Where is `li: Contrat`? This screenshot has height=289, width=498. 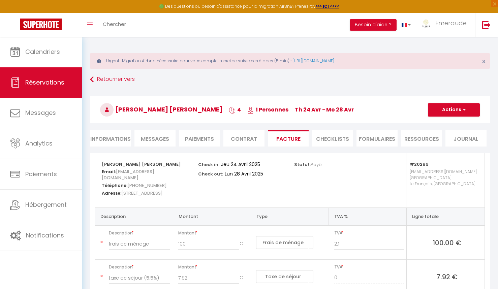 li: Contrat is located at coordinates (244, 138).